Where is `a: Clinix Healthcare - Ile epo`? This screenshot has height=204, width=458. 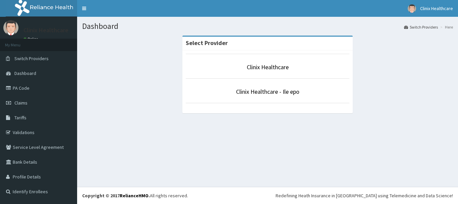 a: Clinix Healthcare - Ile epo is located at coordinates (268, 91).